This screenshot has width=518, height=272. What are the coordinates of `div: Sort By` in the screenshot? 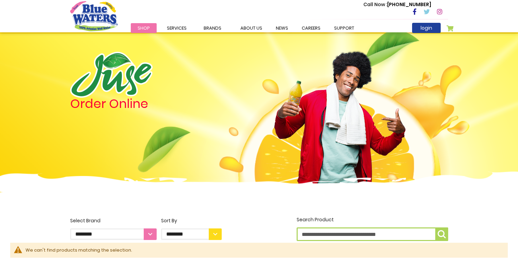 It's located at (192, 221).